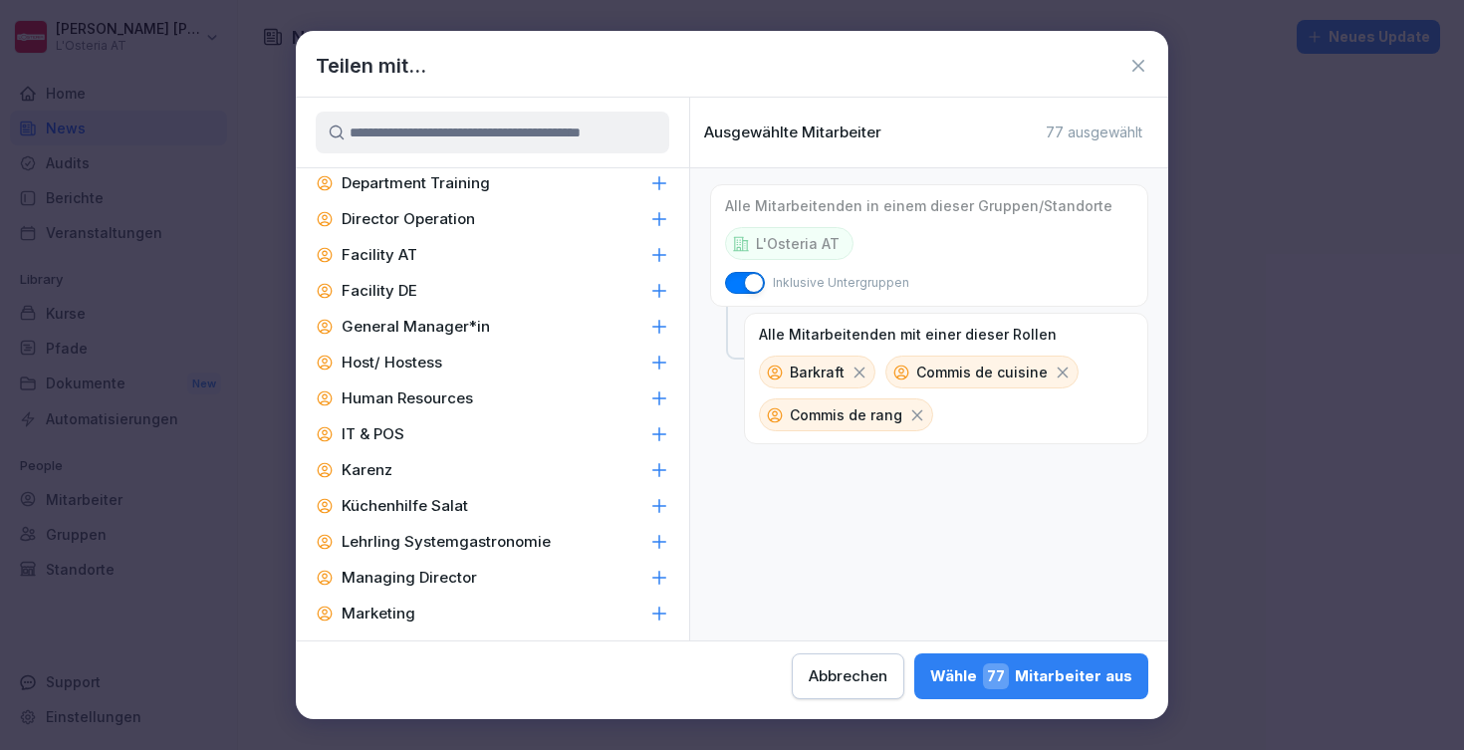 The height and width of the screenshot is (750, 1464). I want to click on p: Facility AT, so click(379, 255).